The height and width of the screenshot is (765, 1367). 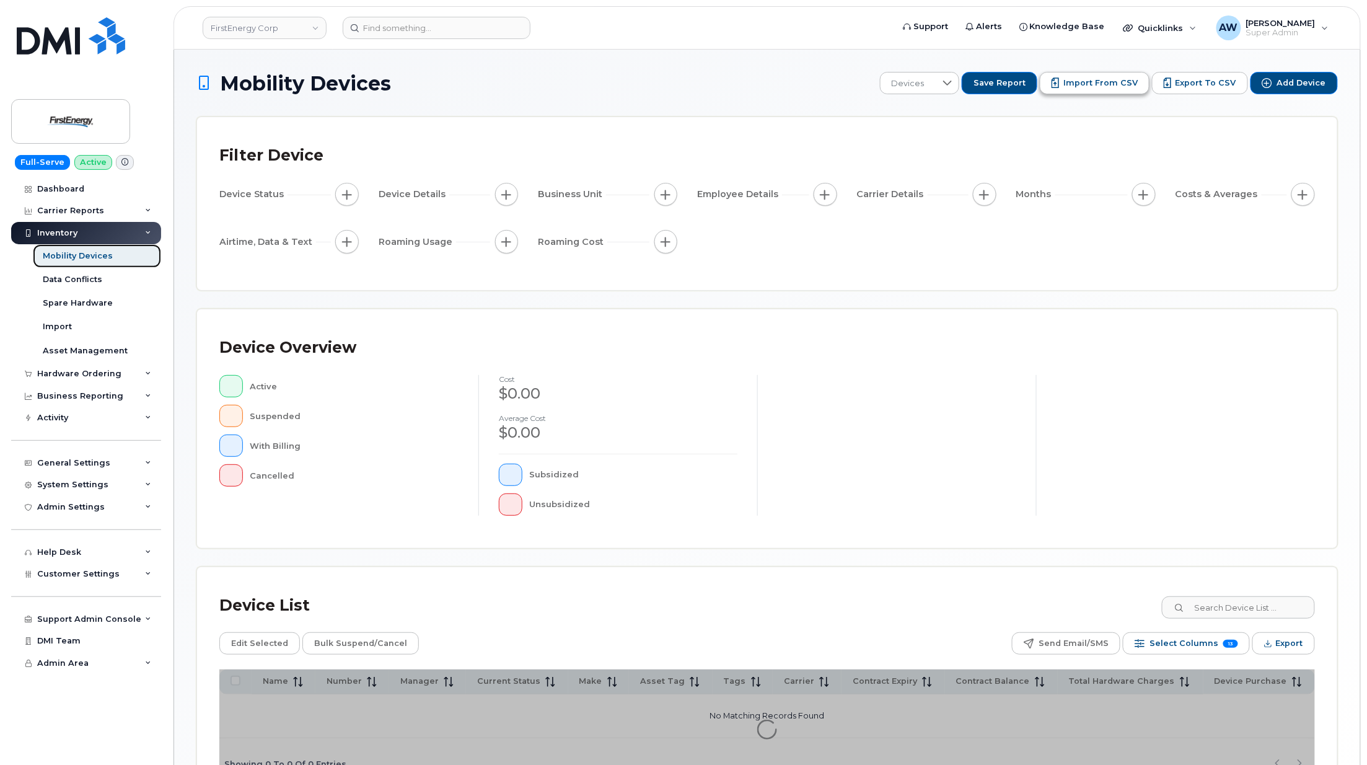 What do you see at coordinates (1035, 194) in the screenshot?
I see `span: Months` at bounding box center [1035, 194].